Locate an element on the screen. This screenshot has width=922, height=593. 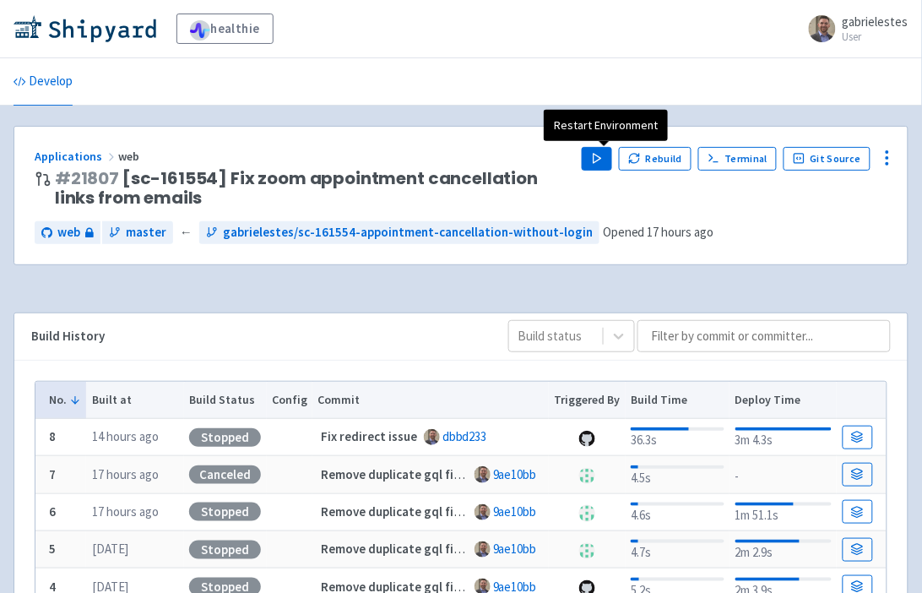
a: Develop is located at coordinates (43, 82).